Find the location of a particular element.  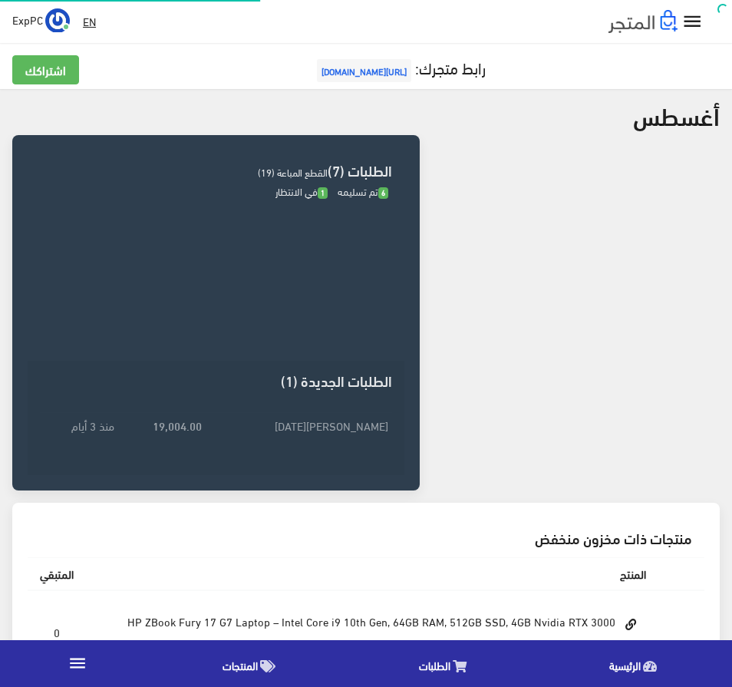

span: 1 is located at coordinates (322, 193).